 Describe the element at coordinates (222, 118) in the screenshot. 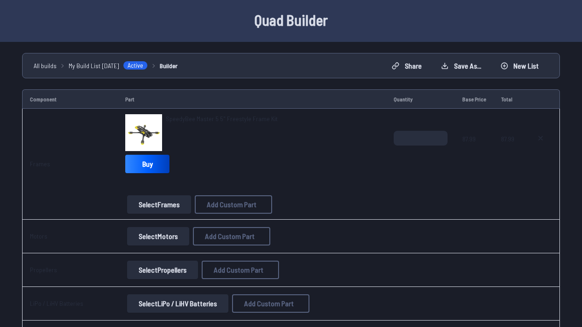

I see `span: SpeedyBee Master 5 5" Freestyle Frame Kit` at that location.